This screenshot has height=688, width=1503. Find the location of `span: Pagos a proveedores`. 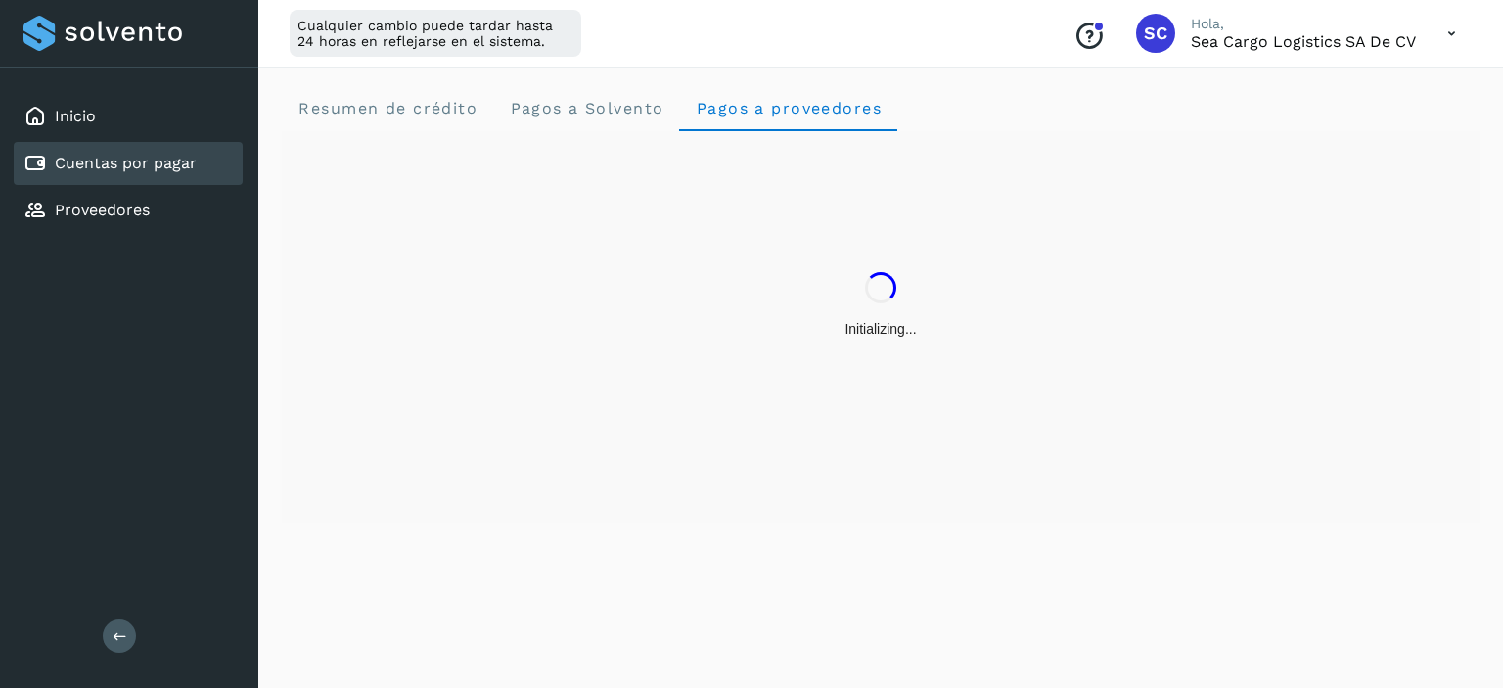

span: Pagos a proveedores is located at coordinates (788, 108).